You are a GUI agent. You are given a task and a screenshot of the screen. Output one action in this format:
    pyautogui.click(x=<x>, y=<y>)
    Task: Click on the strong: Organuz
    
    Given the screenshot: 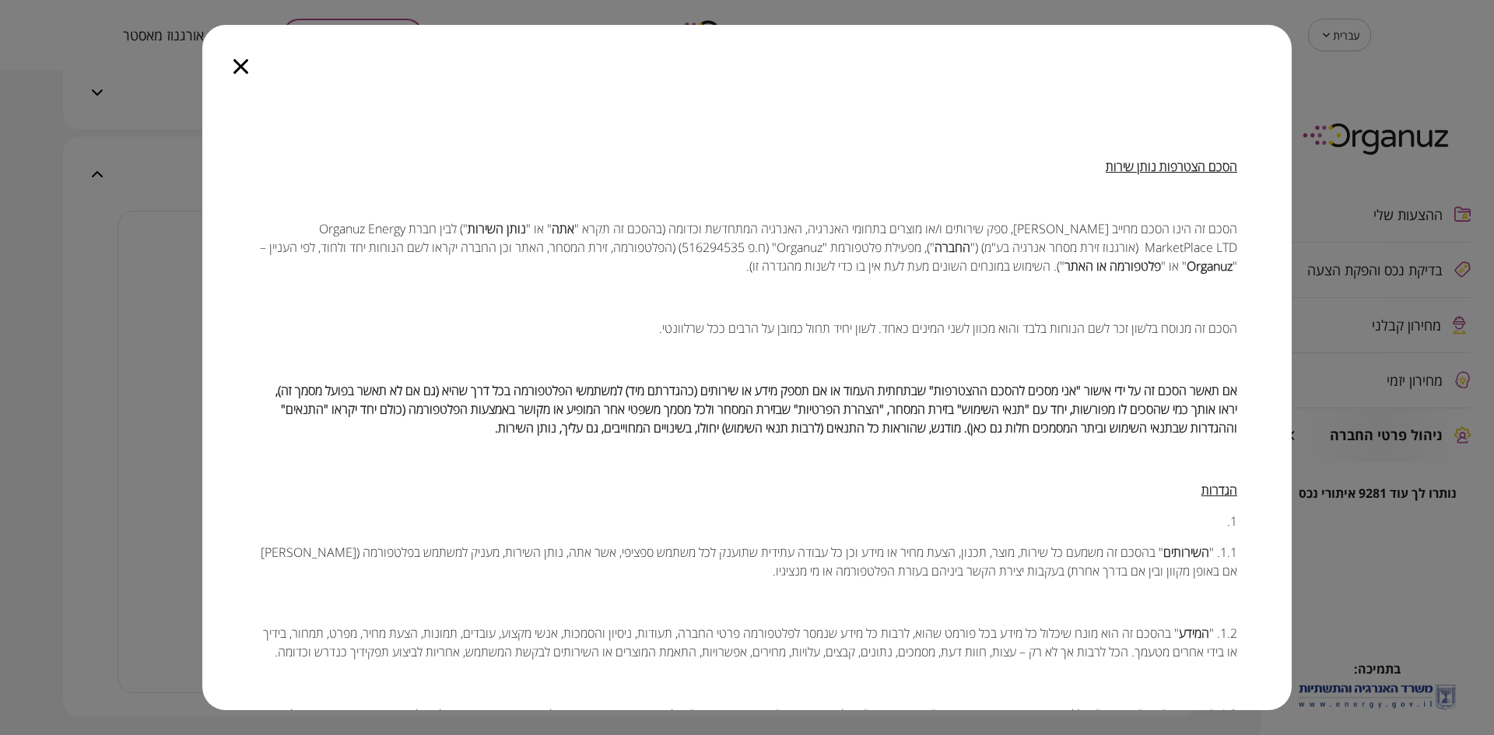 What is the action you would take?
    pyautogui.click(x=1209, y=266)
    